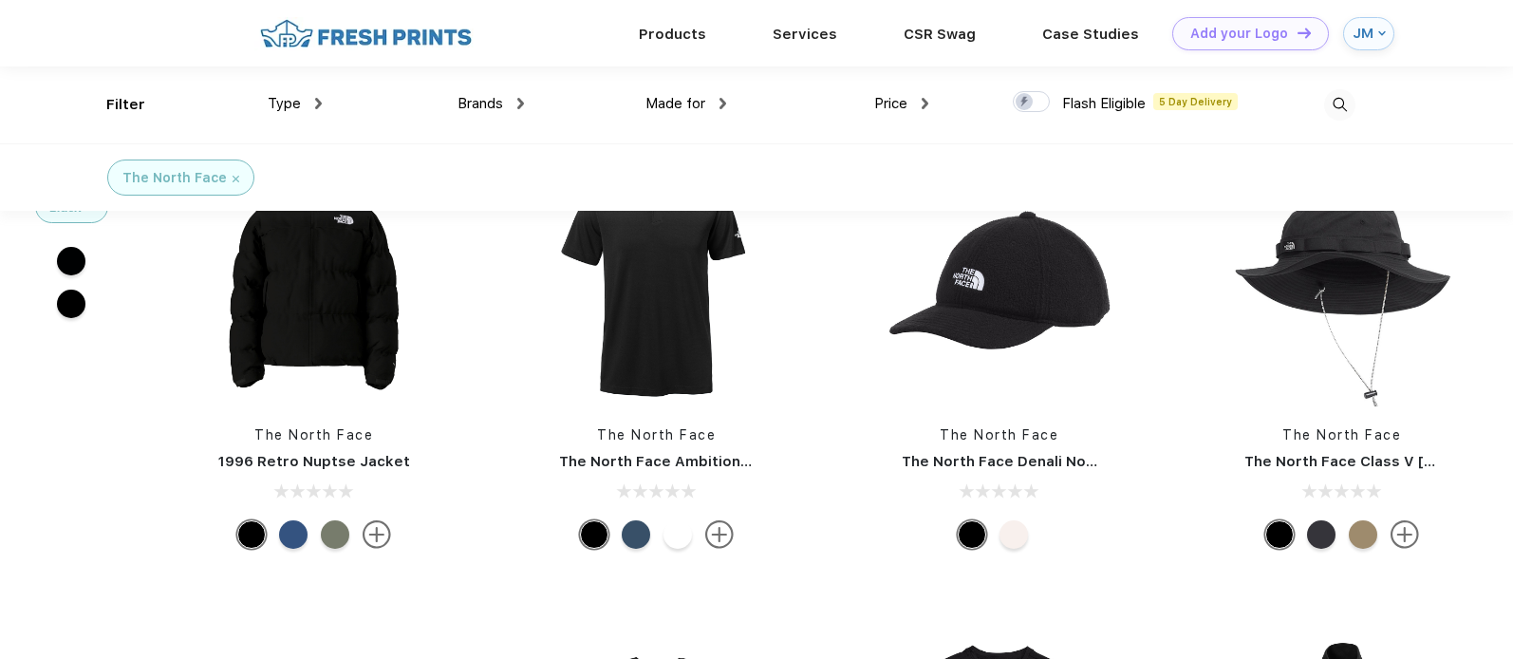 This screenshot has height=659, width=1513. What do you see at coordinates (125, 104) in the screenshot?
I see `div: Filter` at bounding box center [125, 104].